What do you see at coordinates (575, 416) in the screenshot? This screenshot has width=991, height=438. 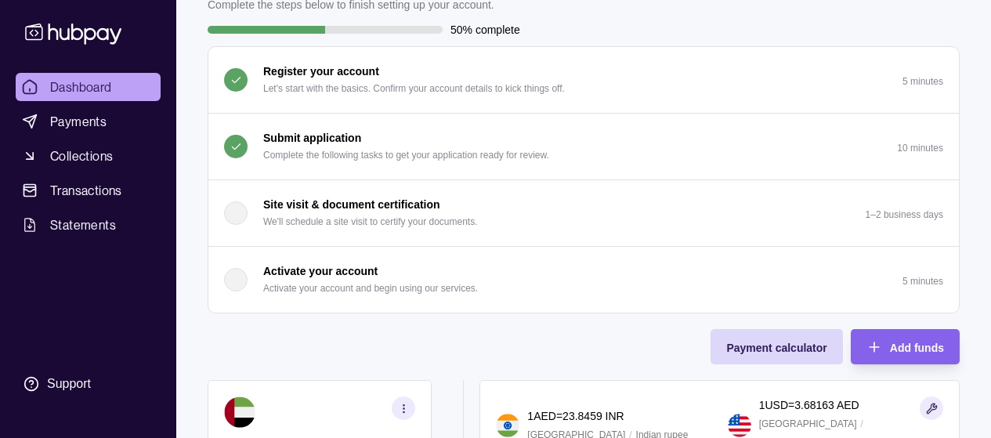 I see `p: 1 AED = 23.8459 INR` at bounding box center [575, 416].